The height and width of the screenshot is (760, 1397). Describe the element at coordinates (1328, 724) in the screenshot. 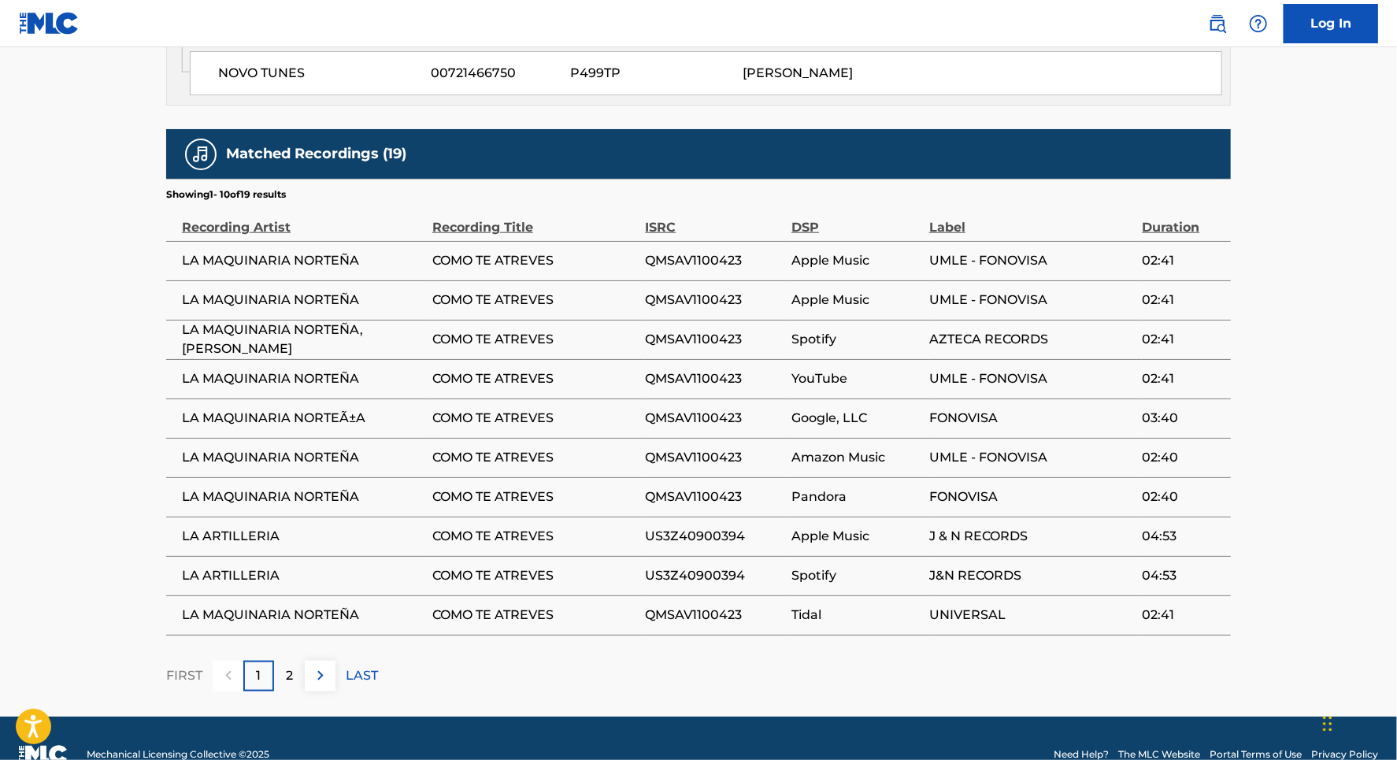

I see `div: Drag` at that location.